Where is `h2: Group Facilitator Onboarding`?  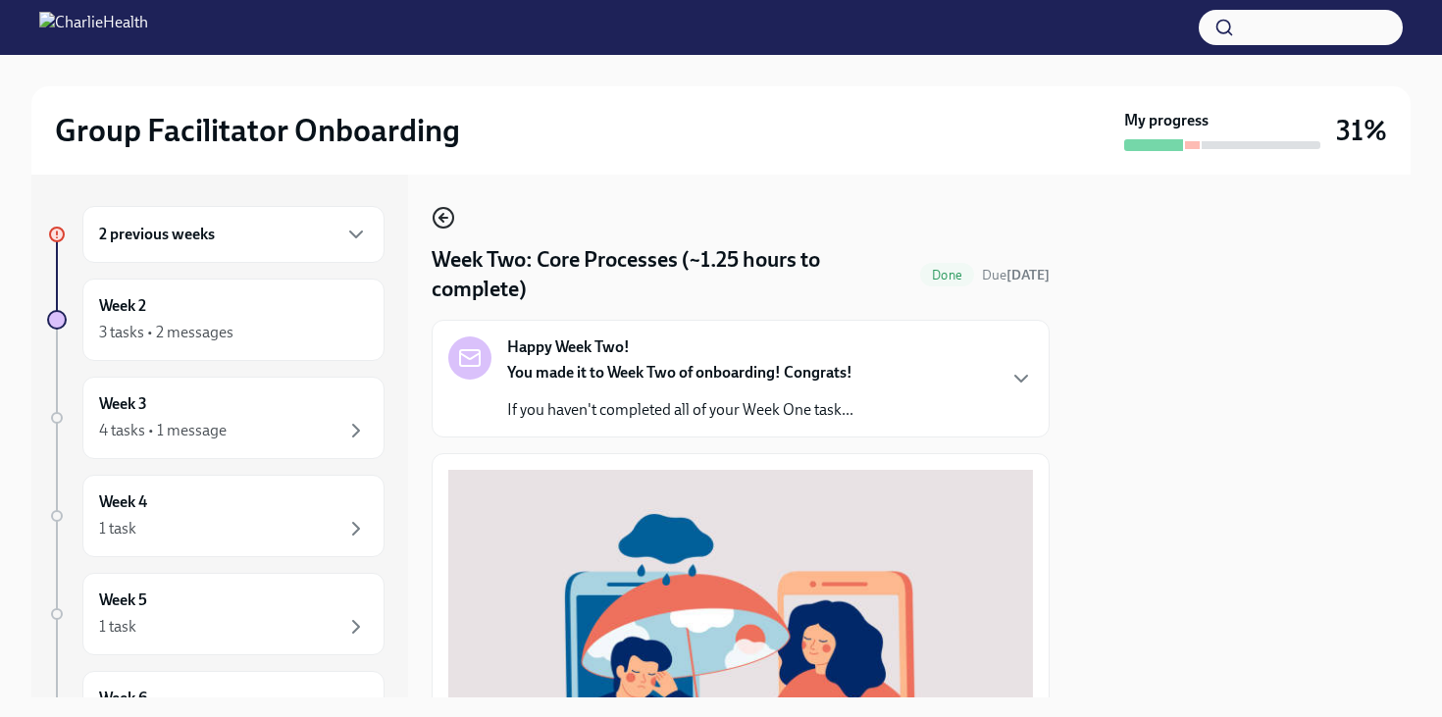
h2: Group Facilitator Onboarding is located at coordinates (257, 130).